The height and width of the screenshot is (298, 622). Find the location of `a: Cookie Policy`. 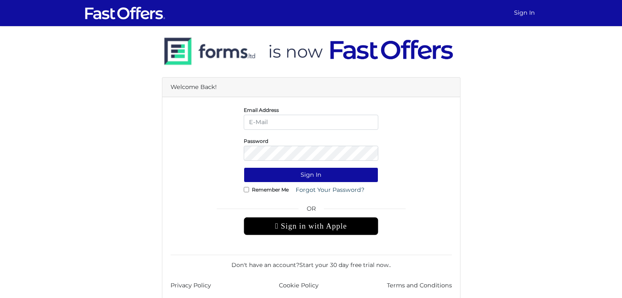

a: Cookie Policy is located at coordinates (298, 286).